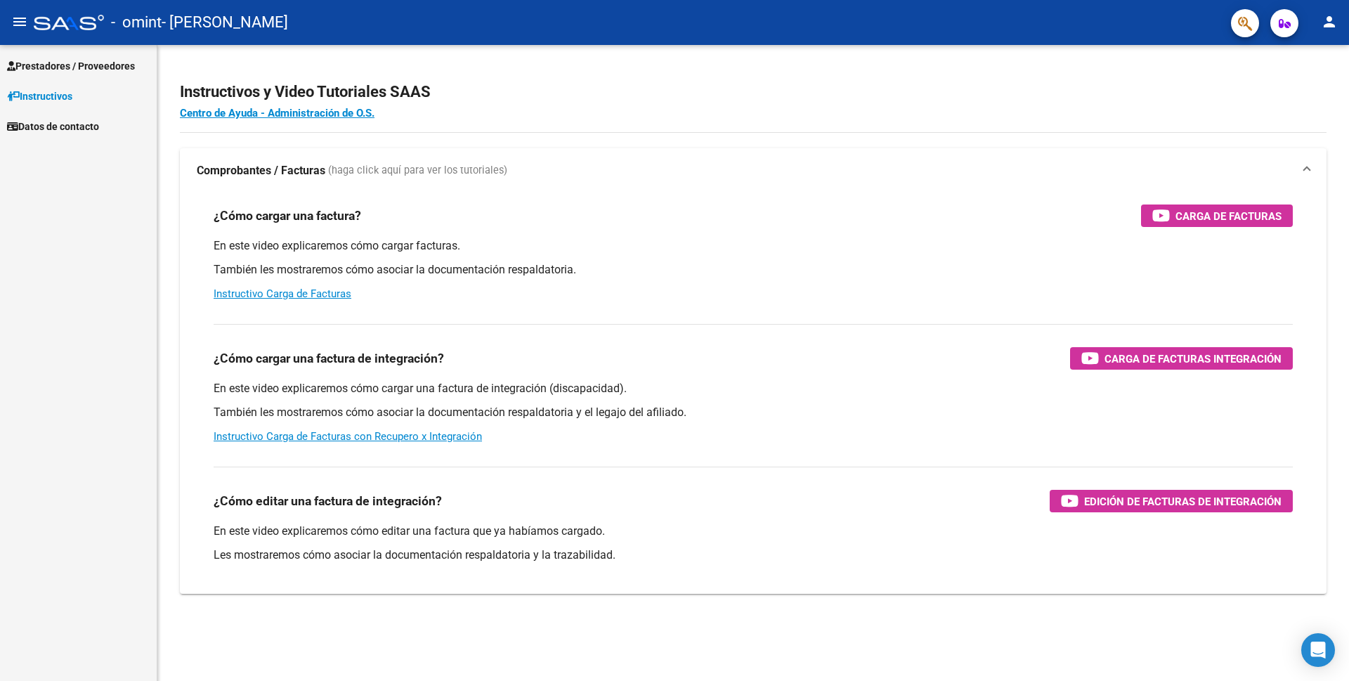 This screenshot has height=681, width=1349. Describe the element at coordinates (753, 413) in the screenshot. I see `p: También les mostraremos cómo asociar la documentación respaldatoria y el legajo del afiliado.` at that location.